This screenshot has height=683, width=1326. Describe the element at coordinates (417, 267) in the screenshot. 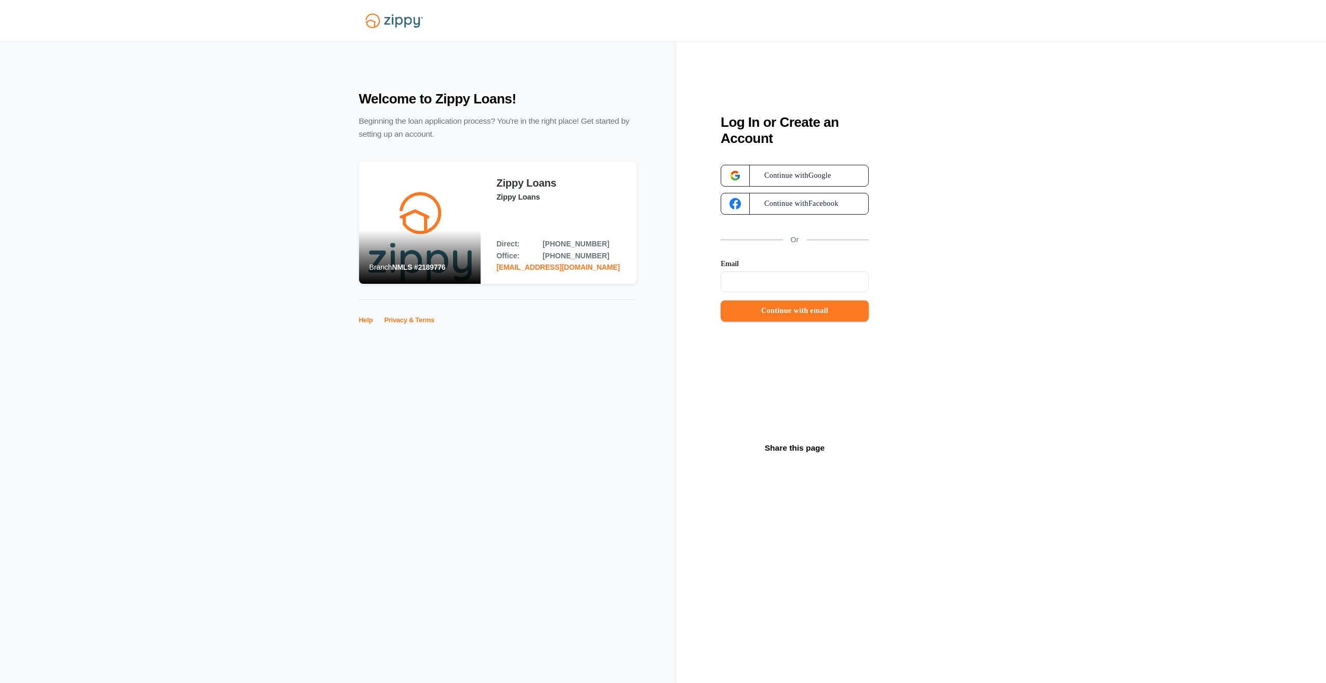

I see `span: NMLS #2189776` at that location.